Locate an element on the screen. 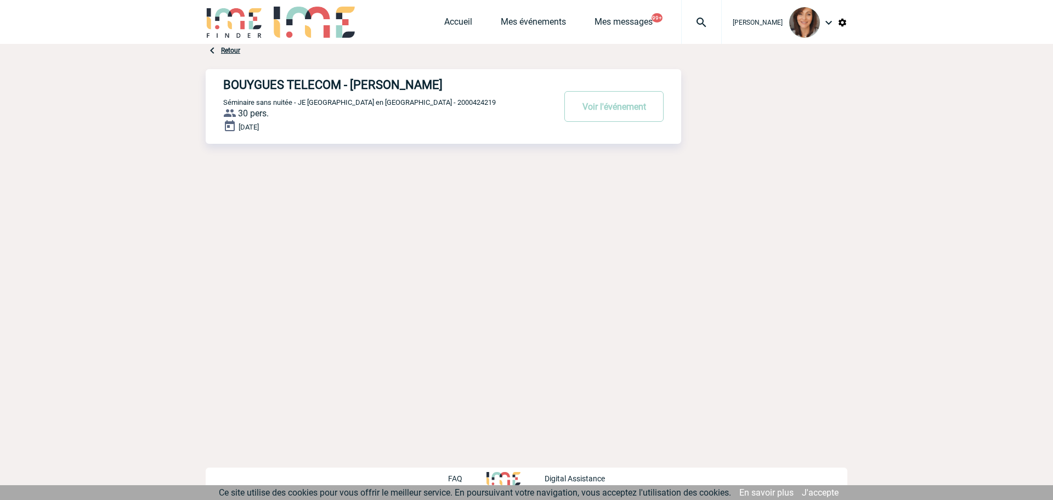  a: FAQ is located at coordinates (467, 477).